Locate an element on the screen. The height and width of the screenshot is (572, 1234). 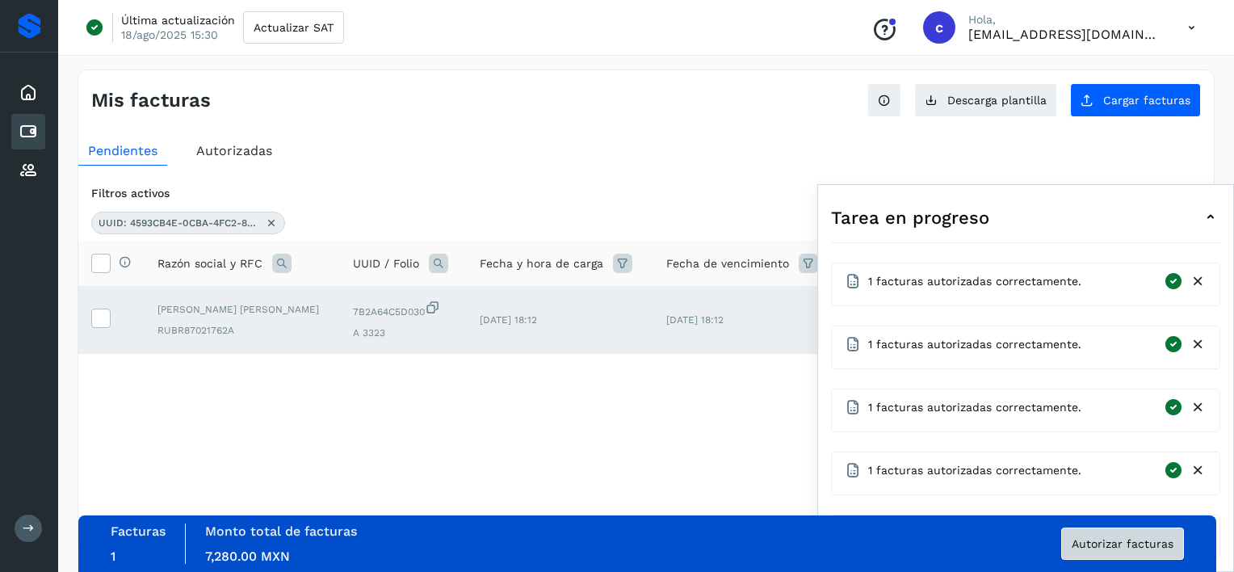
span: UUID / Folio is located at coordinates (386, 263).